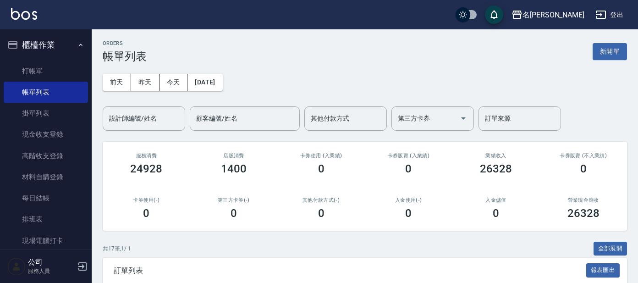  I want to click on a: 排班表, so click(46, 219).